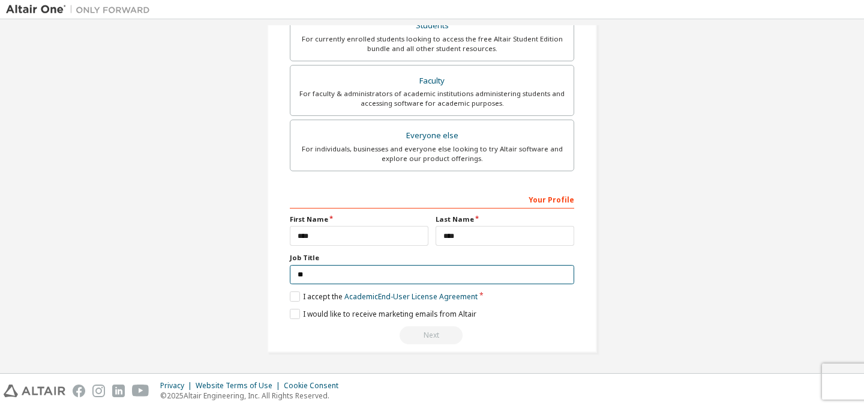  Describe the element at coordinates (81, 10) in the screenshot. I see `img: Altair One` at that location.